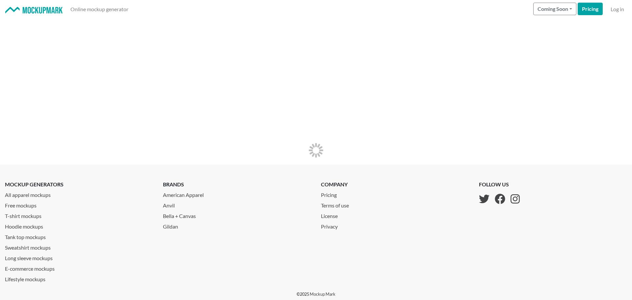 This screenshot has width=632, height=300. Describe the element at coordinates (555, 9) in the screenshot. I see `button: Coming Soon` at that location.